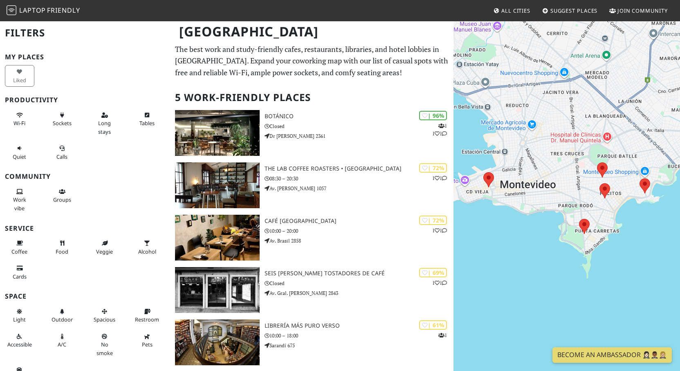 The width and height of the screenshot is (680, 371). I want to click on button: No smoke, so click(105, 344).